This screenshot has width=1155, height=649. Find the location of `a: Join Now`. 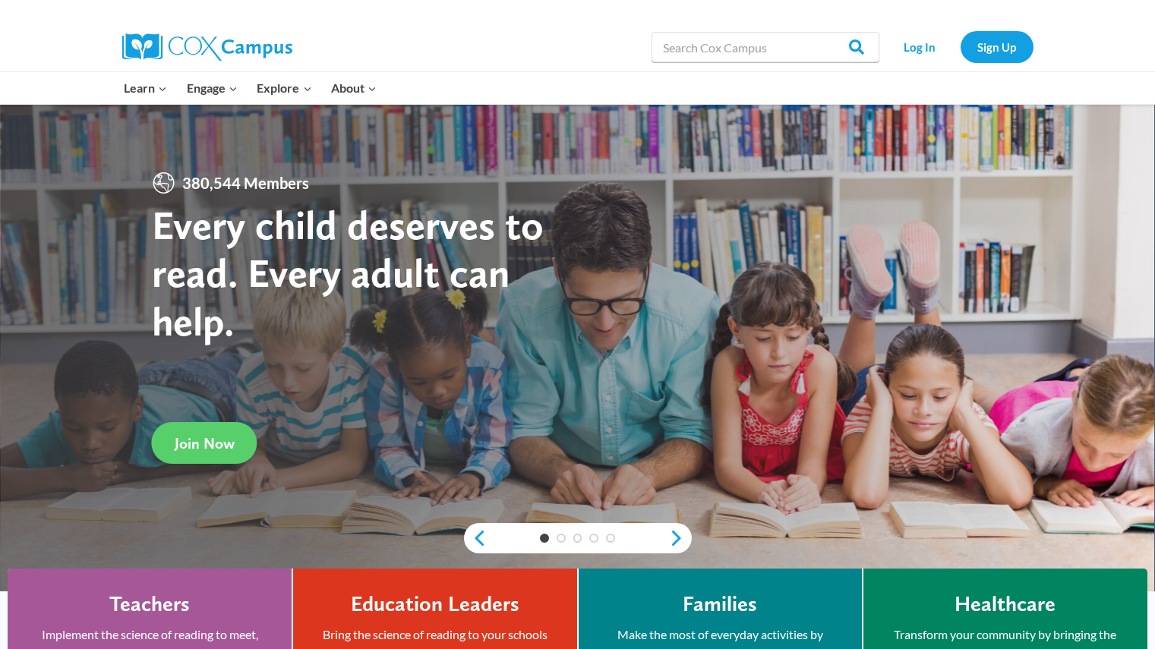

a: Join Now is located at coordinates (204, 443).